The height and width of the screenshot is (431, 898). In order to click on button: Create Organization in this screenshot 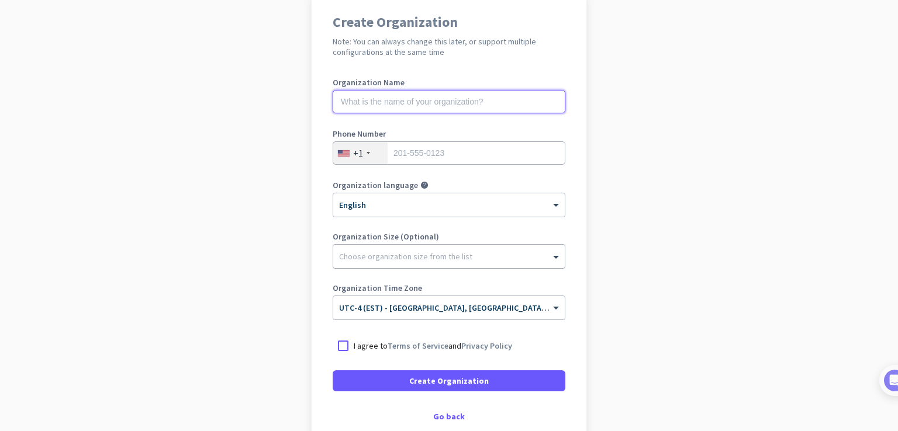, I will do `click(449, 381)`.